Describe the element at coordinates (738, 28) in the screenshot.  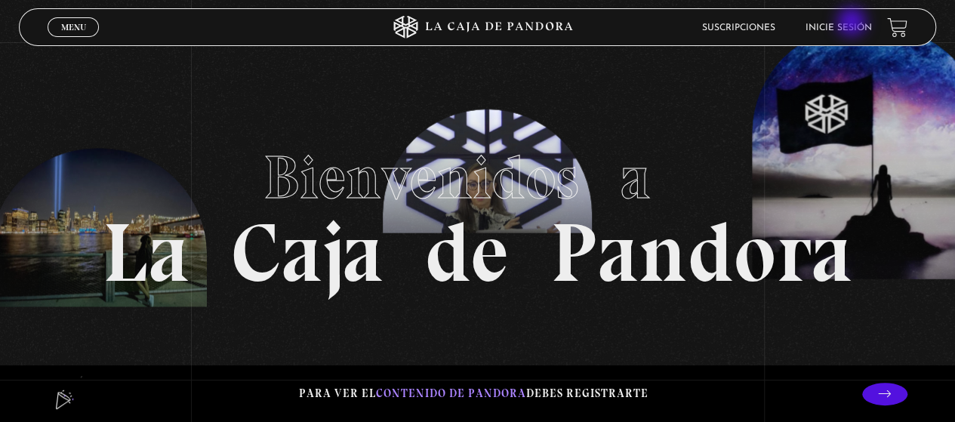
I see `a: Suscripciones` at that location.